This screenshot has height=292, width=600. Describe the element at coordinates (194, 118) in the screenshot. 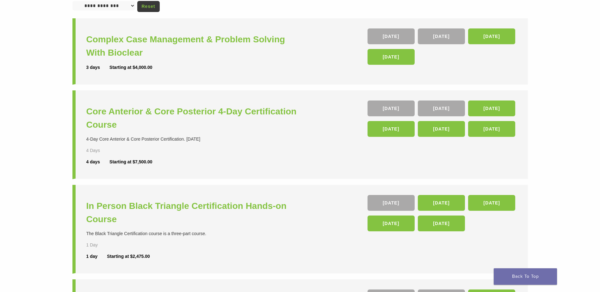

I see `a: Core Anterior & Core Posterior 4-Day Certification Course` at that location.